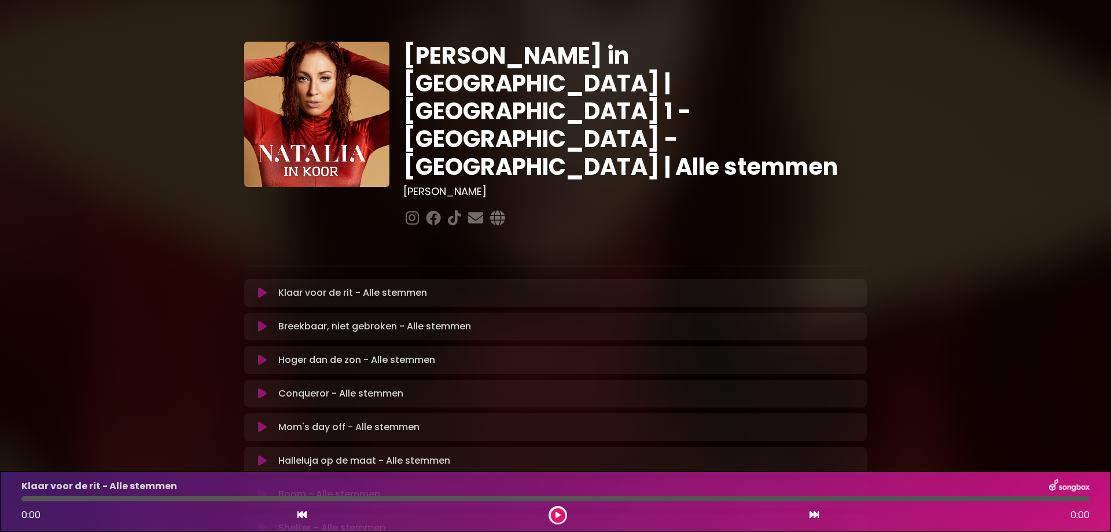  I want to click on font: Conqueror - Alle stemmen, so click(341, 393).